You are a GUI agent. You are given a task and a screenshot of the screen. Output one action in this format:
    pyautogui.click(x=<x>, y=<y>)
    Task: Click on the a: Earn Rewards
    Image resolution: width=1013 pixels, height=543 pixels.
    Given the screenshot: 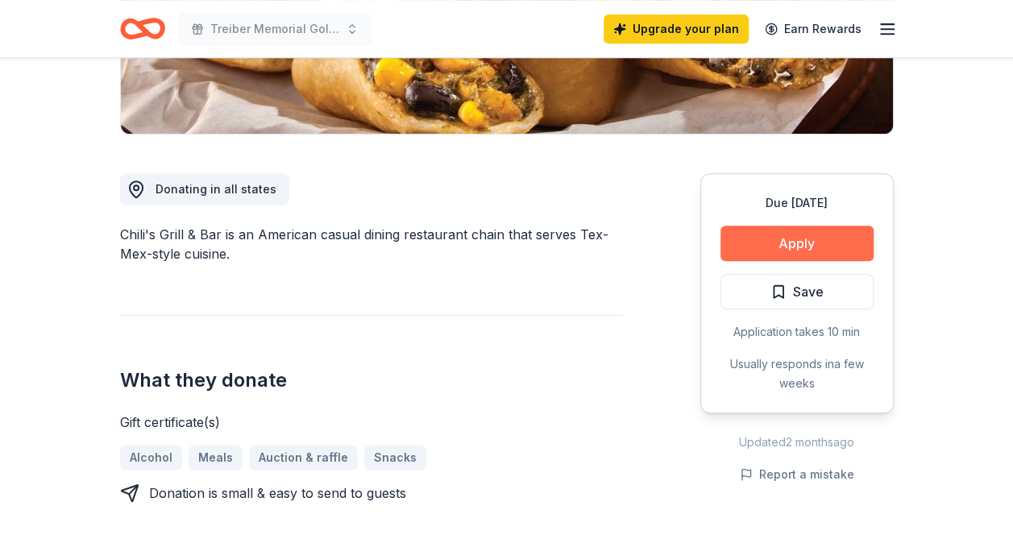 What is the action you would take?
    pyautogui.click(x=813, y=29)
    